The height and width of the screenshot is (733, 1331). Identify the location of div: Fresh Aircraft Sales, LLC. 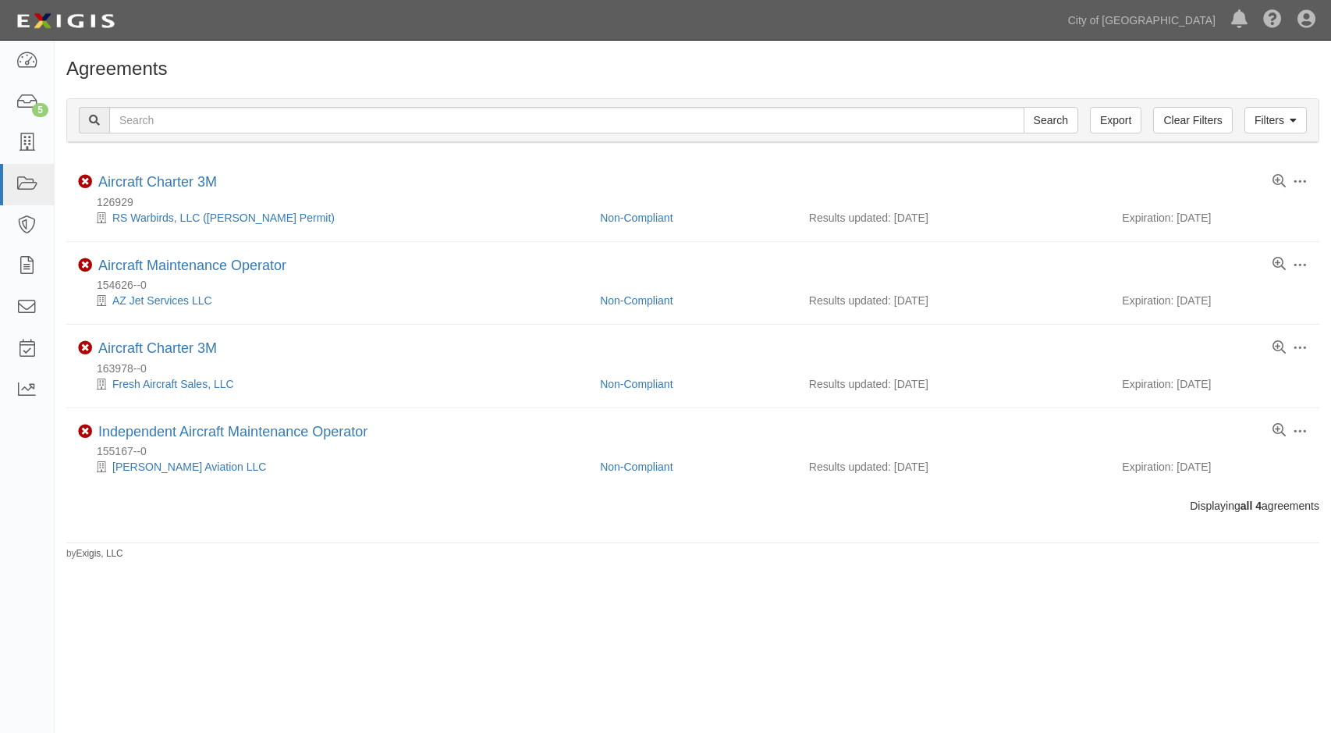
(333, 384).